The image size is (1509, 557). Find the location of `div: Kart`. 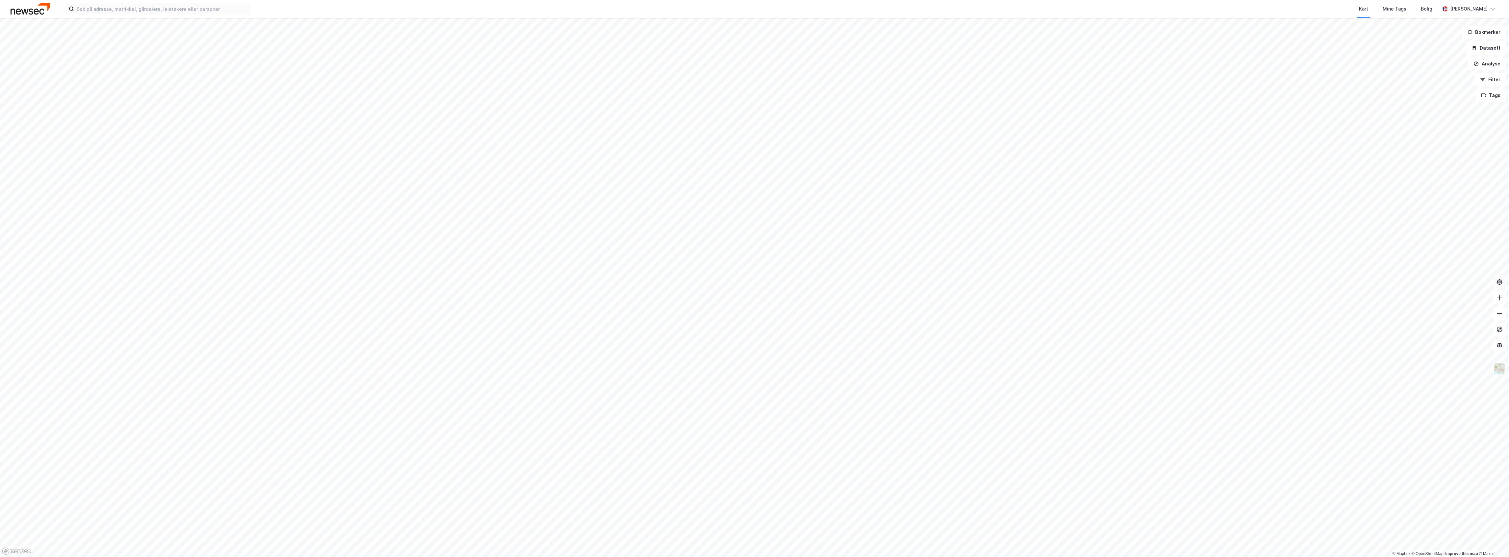

div: Kart is located at coordinates (1364, 9).